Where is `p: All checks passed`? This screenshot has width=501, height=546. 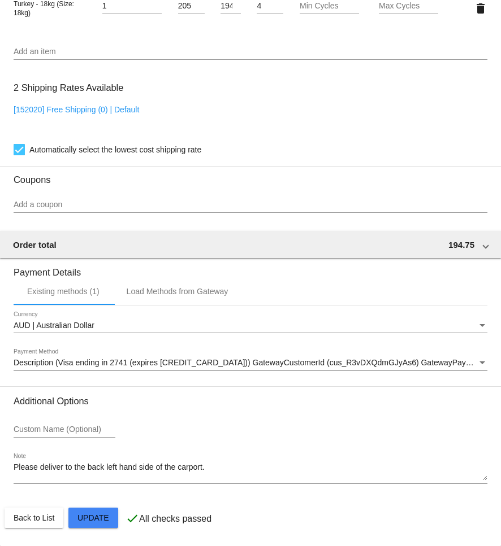
p: All checks passed is located at coordinates (175, 519).